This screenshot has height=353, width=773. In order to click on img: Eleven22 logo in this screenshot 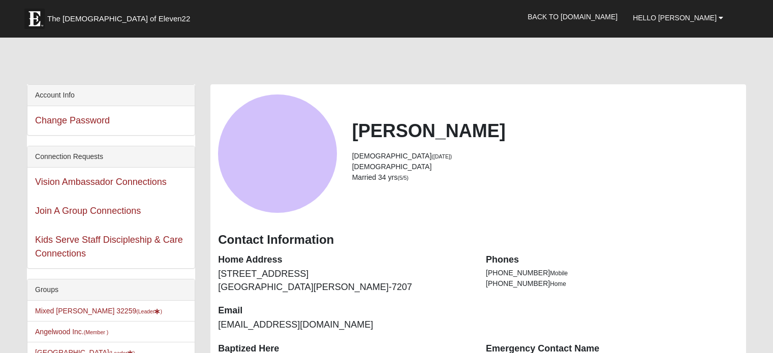, I will do `click(35, 19)`.